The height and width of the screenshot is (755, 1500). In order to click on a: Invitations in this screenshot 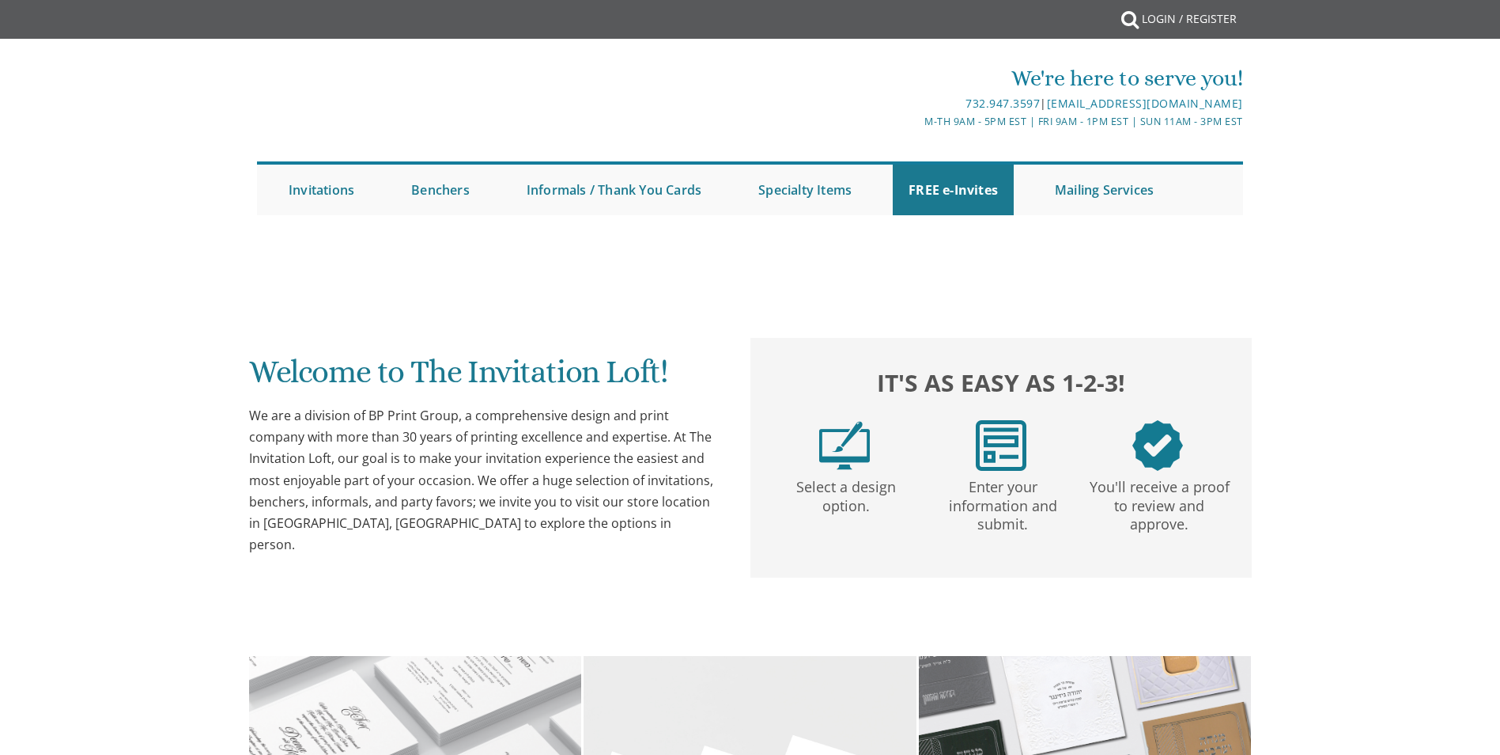, I will do `click(321, 190)`.